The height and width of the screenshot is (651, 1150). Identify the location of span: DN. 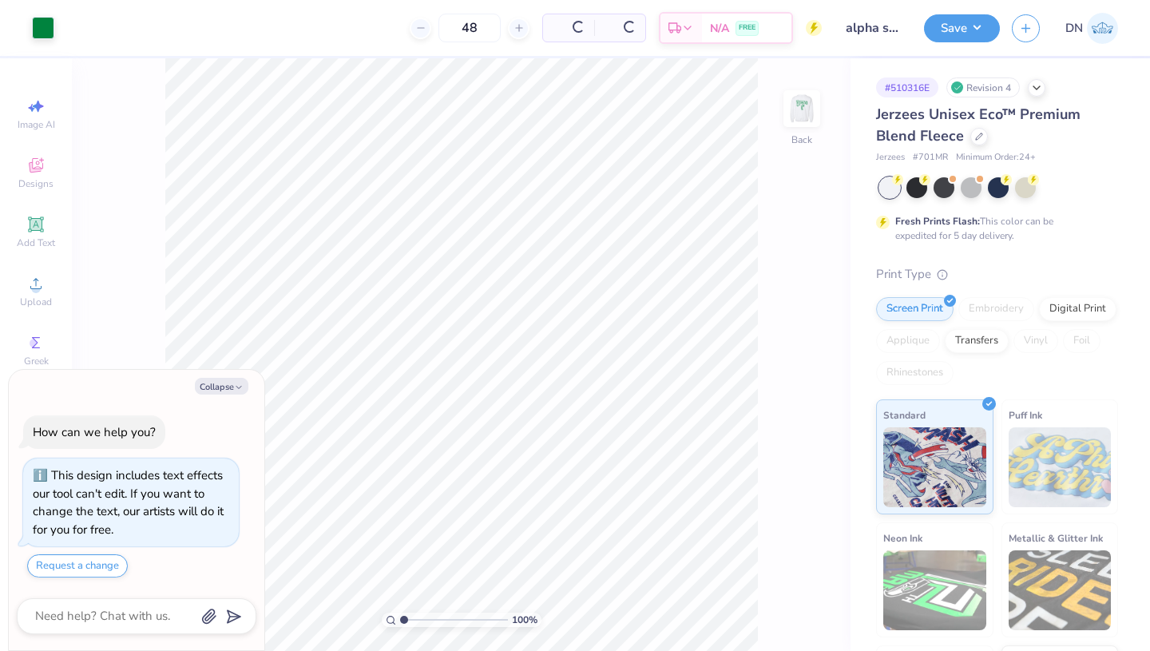
(1074, 28).